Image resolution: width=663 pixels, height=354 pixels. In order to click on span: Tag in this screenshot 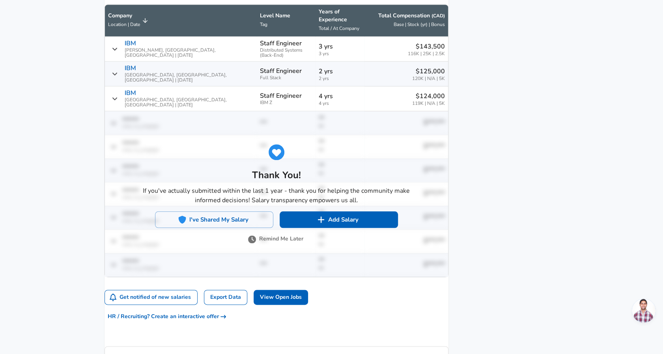, I will do `click(264, 24)`.